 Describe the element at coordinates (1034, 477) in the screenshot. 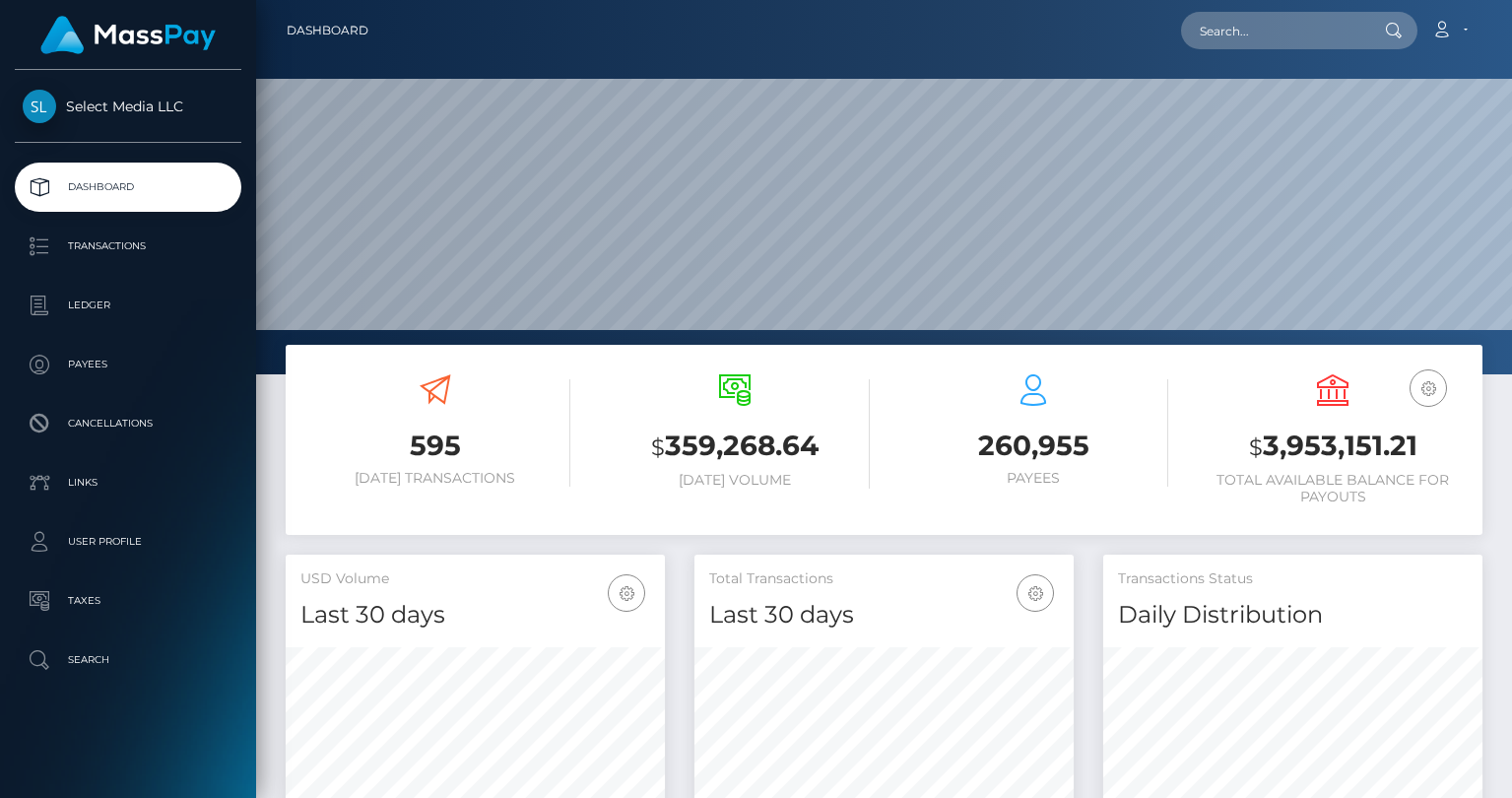

I see `h6: Payees` at that location.